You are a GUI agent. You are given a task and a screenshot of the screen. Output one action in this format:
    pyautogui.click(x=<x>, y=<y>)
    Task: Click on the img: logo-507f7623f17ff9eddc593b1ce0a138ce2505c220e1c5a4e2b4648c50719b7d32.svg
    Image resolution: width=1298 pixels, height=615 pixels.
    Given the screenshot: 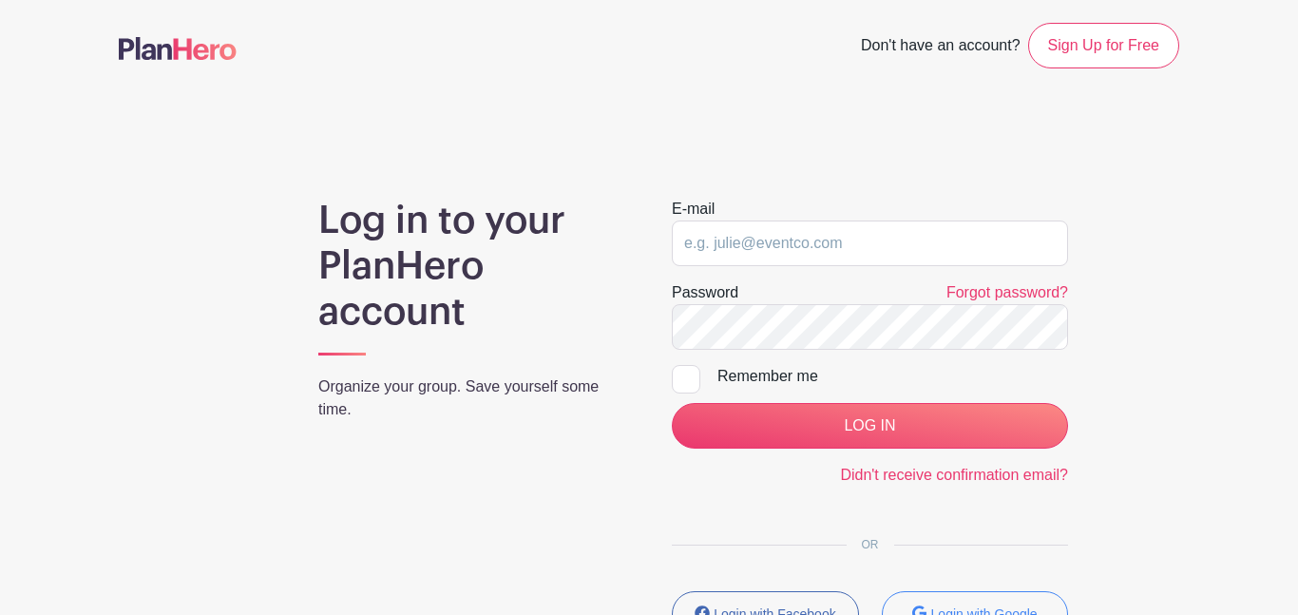 What is the action you would take?
    pyautogui.click(x=178, y=48)
    